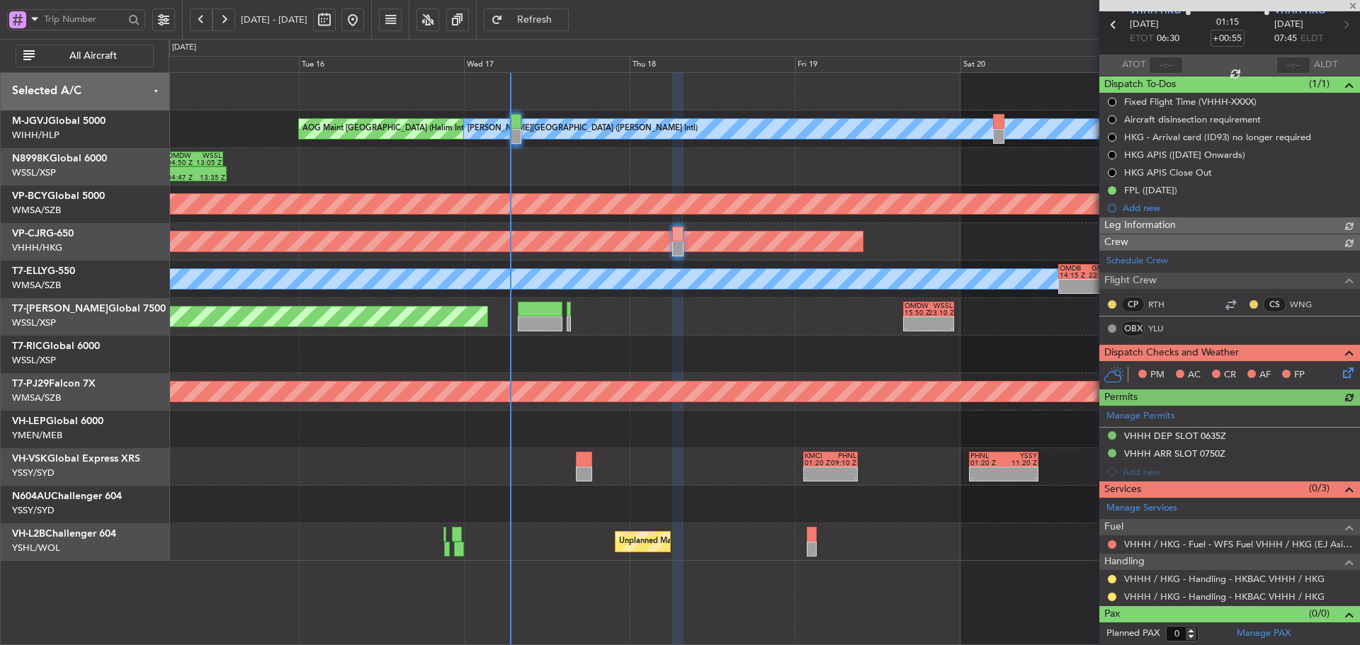 This screenshot has height=645, width=1360. Describe the element at coordinates (1168, 172) in the screenshot. I see `div: HKG APIS Close Out` at that location.